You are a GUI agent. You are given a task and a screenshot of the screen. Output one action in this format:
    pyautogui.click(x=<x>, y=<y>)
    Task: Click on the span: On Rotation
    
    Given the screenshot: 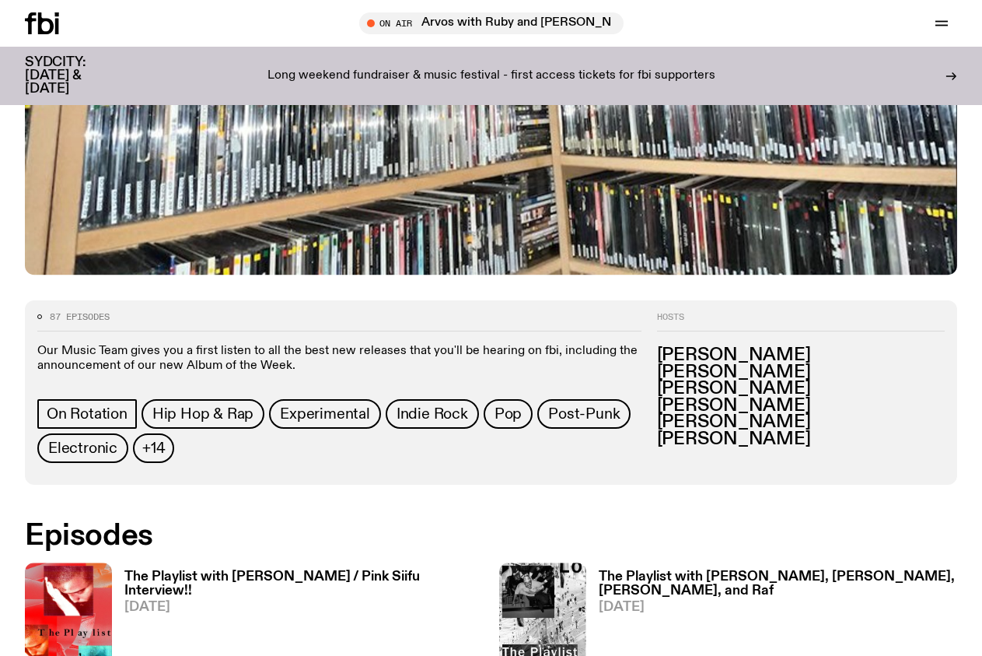 What is the action you would take?
    pyautogui.click(x=87, y=414)
    